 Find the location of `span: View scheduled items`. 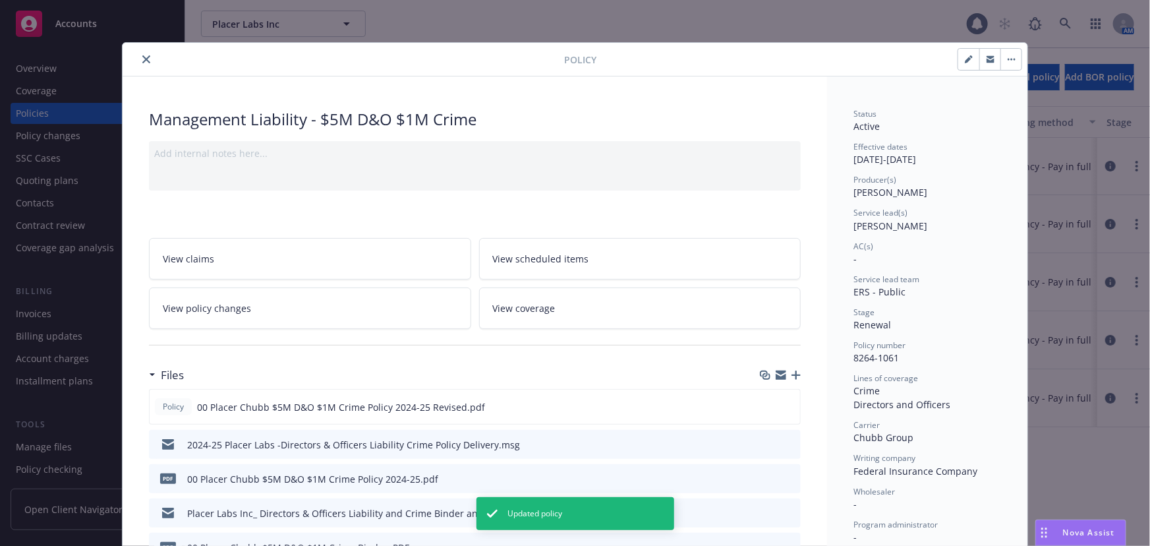

span: View scheduled items is located at coordinates (541, 258).